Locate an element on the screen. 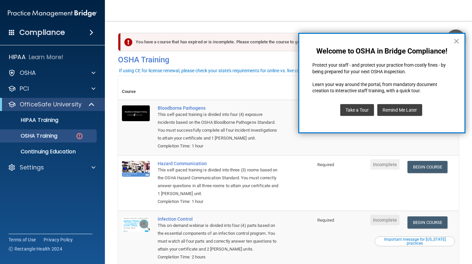 The image size is (472, 264). div: Infection Control is located at coordinates (219, 219).